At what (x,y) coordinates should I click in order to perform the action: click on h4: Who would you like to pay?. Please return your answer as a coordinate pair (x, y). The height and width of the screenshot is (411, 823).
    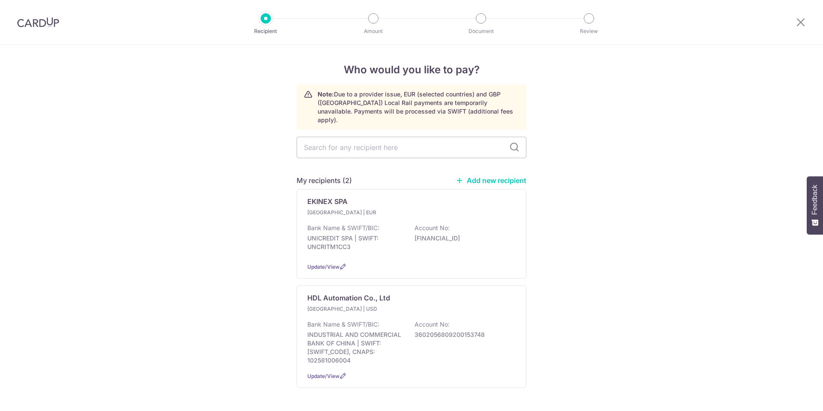
    Looking at the image, I should click on (411, 70).